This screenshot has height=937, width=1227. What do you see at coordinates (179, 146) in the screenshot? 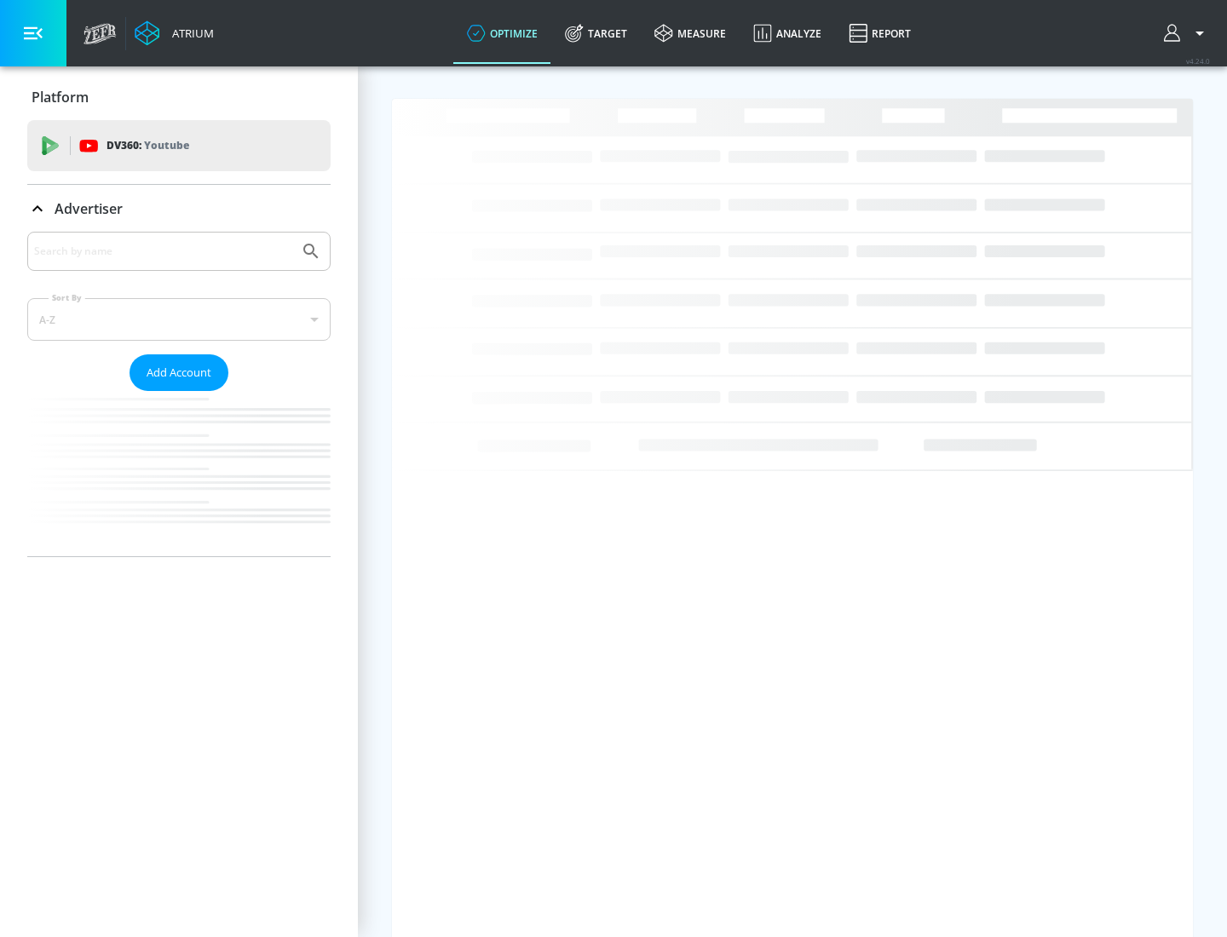
I see `div: DV360: Youtube` at bounding box center [179, 146].